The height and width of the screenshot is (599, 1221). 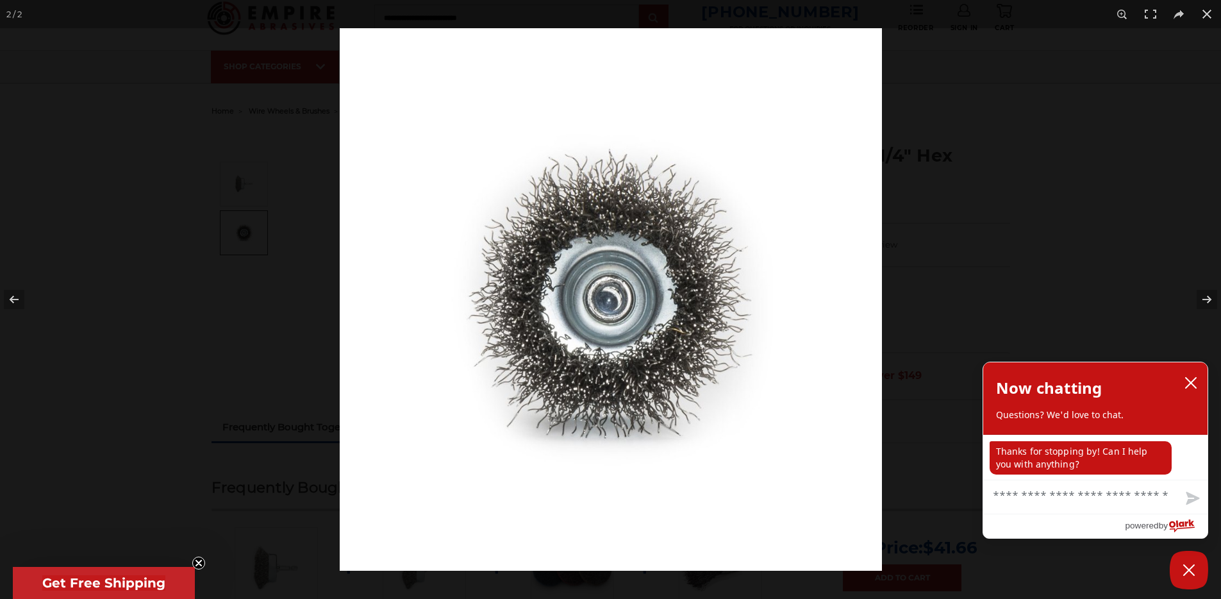 I want to click on h2: Now chatting, so click(x=1049, y=388).